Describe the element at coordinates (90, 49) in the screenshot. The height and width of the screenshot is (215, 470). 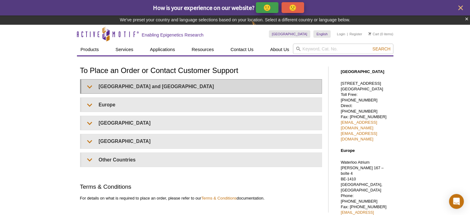
I see `a: Products` at that location.